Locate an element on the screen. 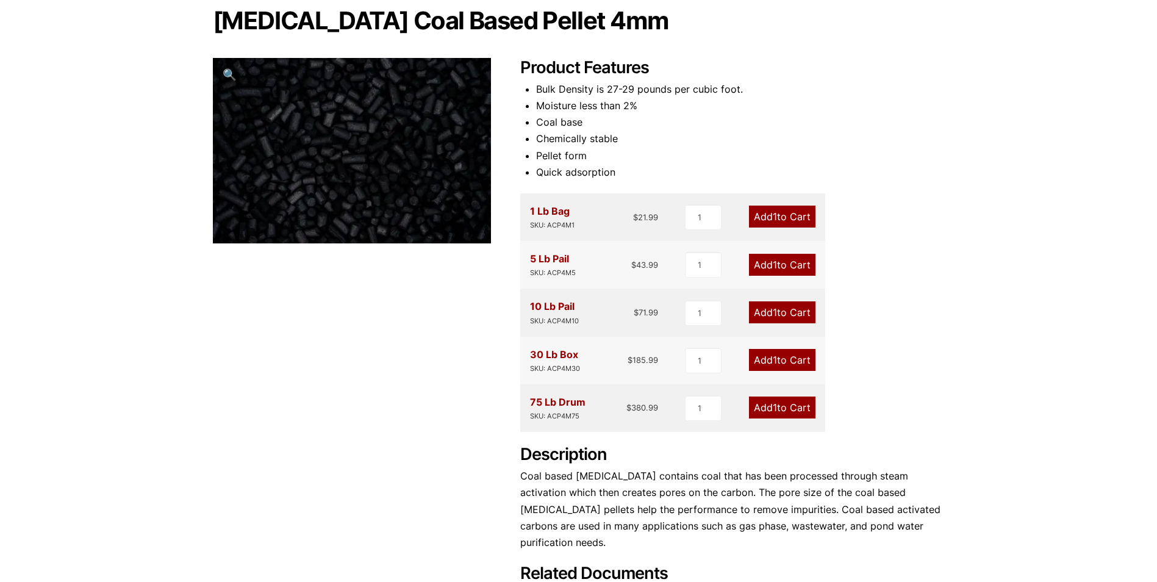  div: 1 Lb Bag is located at coordinates (552, 217).